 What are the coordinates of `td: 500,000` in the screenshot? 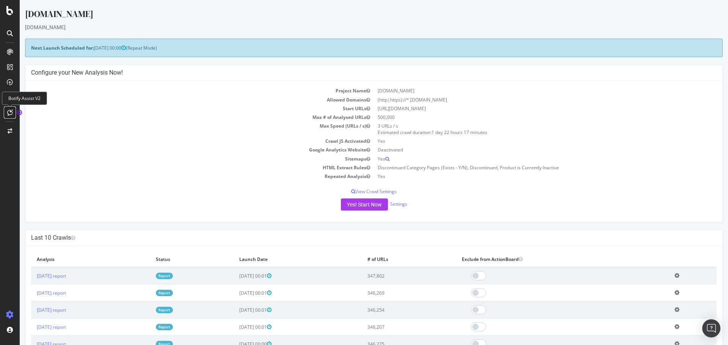 It's located at (526, 117).